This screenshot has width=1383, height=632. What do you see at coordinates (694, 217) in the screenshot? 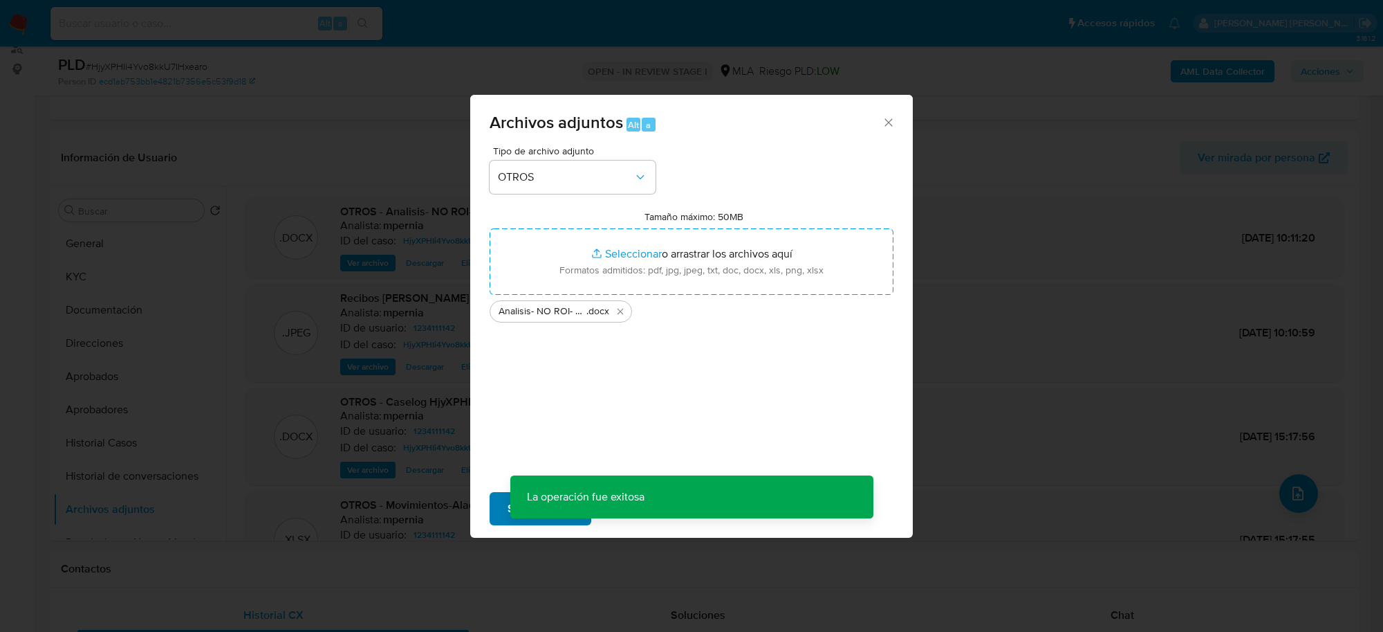
I see `label: Tamaño máximo: 50MB` at bounding box center [694, 217].